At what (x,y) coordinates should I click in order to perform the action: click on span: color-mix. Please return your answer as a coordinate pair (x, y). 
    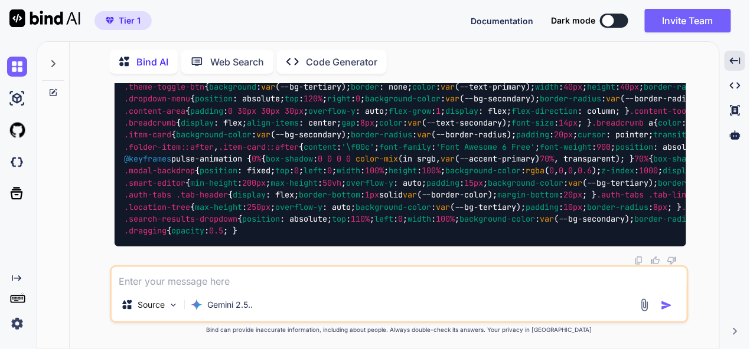
    Looking at the image, I should click on (377, 159).